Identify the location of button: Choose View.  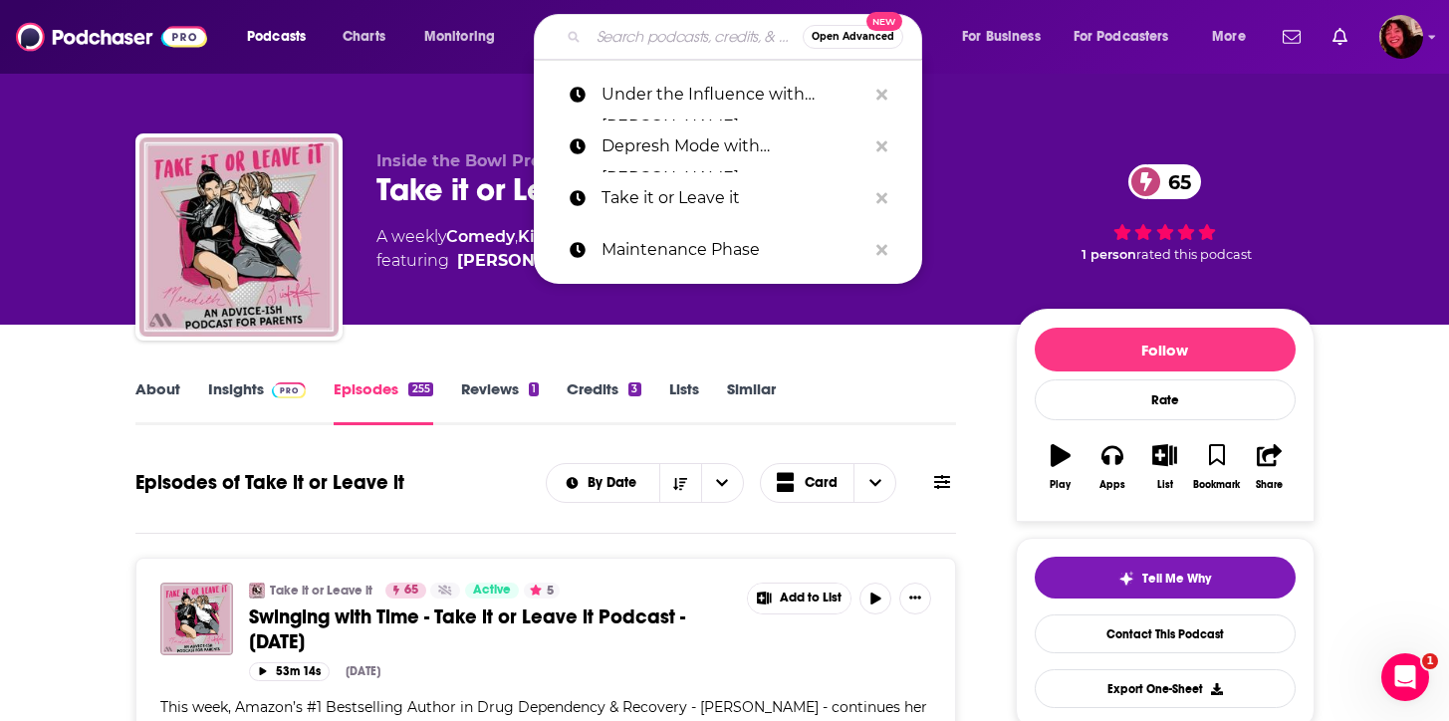
(829, 483).